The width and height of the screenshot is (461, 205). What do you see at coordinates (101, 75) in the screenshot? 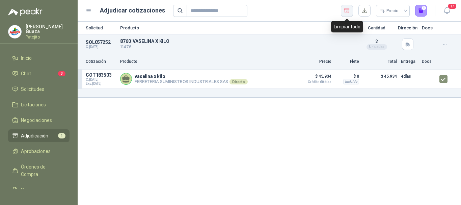
I see `p: COT183503` at bounding box center [101, 75].